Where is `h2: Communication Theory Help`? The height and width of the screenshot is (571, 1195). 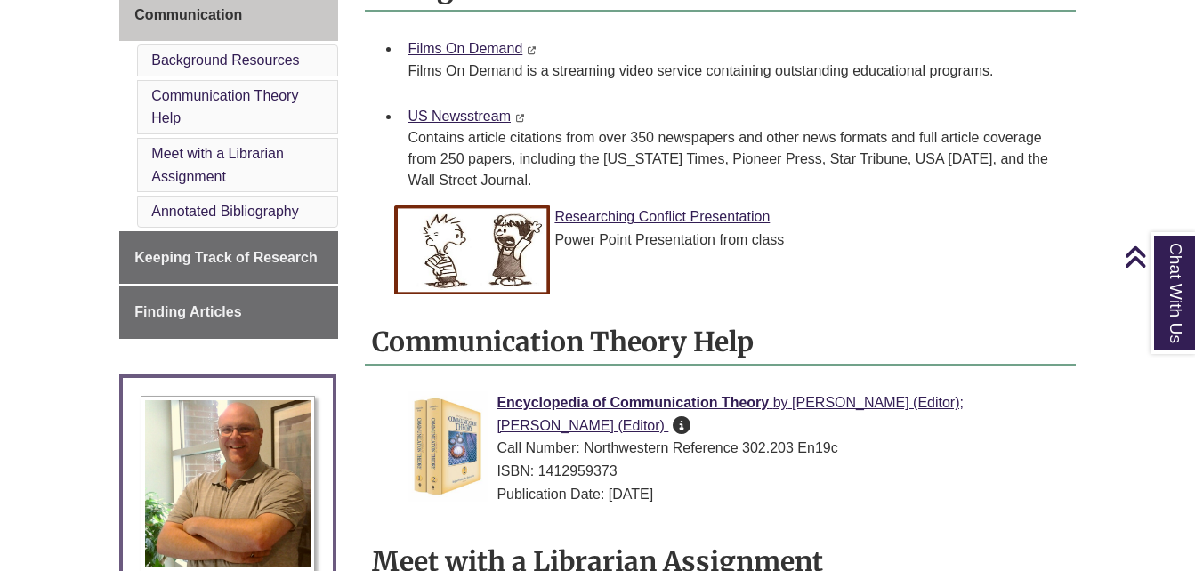 h2: Communication Theory Help is located at coordinates (720, 342).